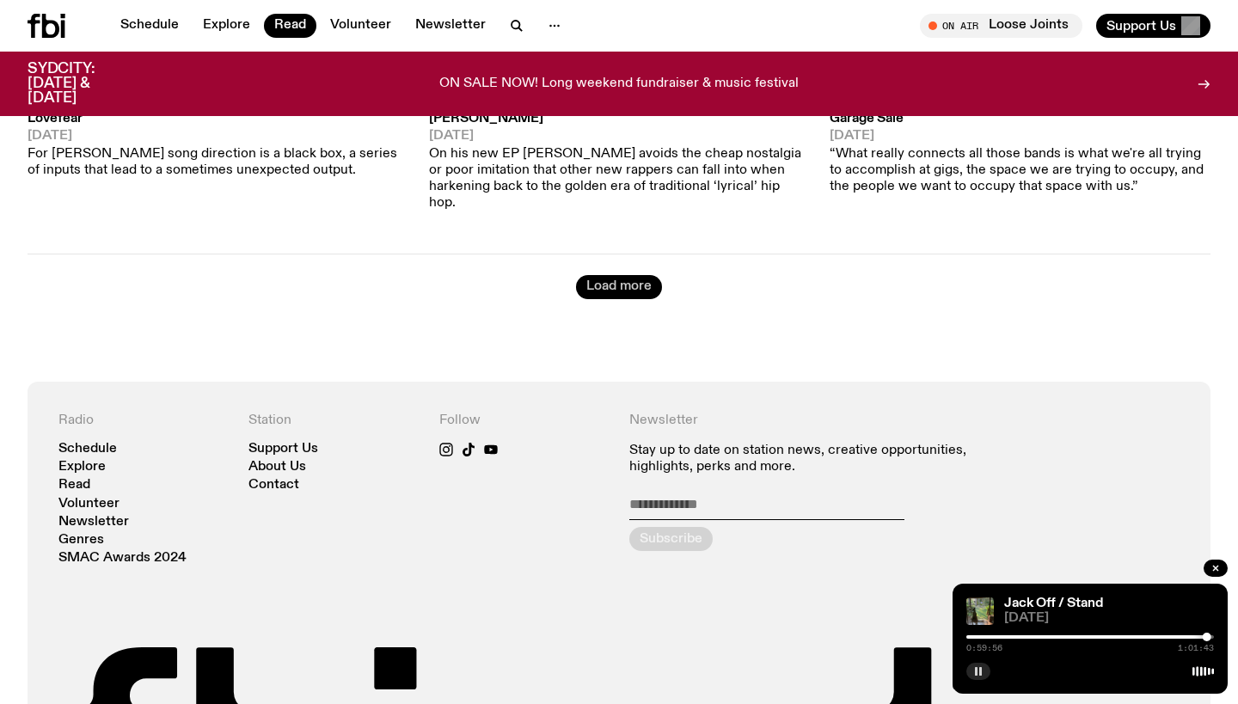 Image resolution: width=1238 pixels, height=704 pixels. Describe the element at coordinates (980, 611) in the screenshot. I see `img: A Kangaroo on a porch with a yard in the background` at that location.